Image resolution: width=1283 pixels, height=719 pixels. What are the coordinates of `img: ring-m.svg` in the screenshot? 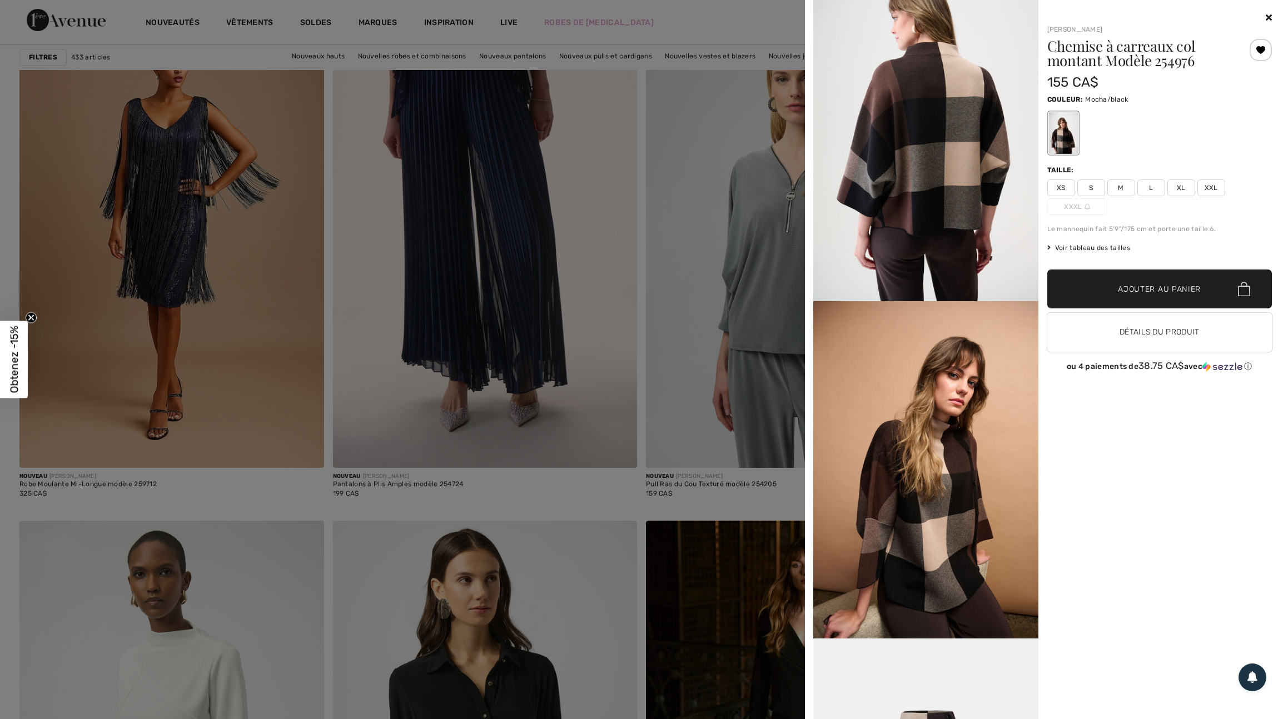 It's located at (1088, 207).